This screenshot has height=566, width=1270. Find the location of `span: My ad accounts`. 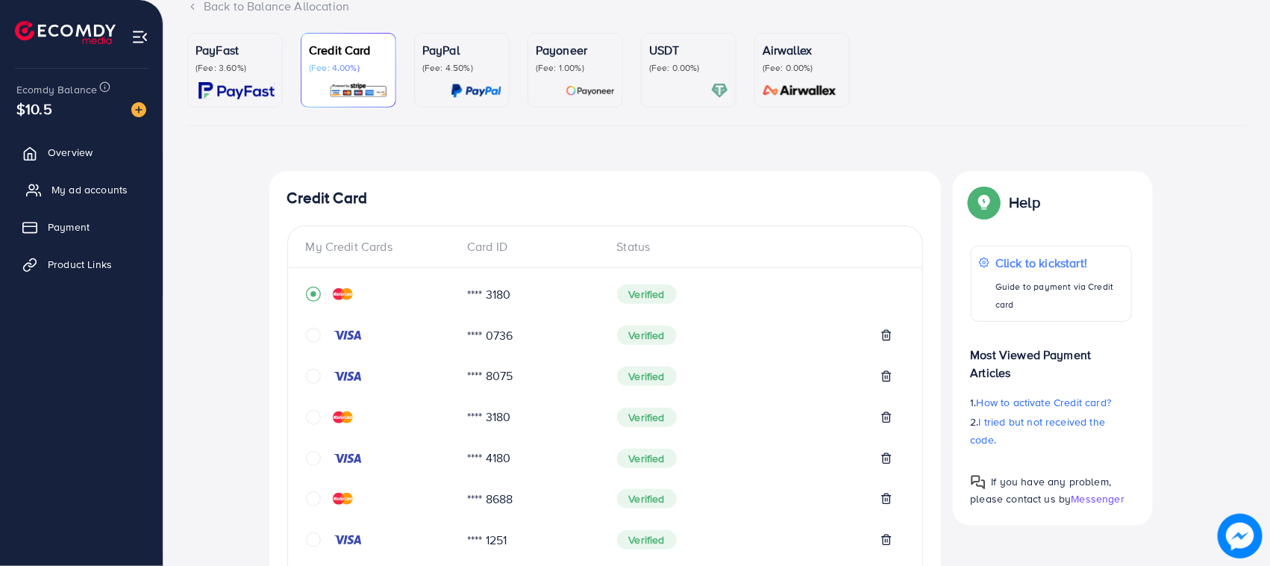

span: My ad accounts is located at coordinates (90, 190).